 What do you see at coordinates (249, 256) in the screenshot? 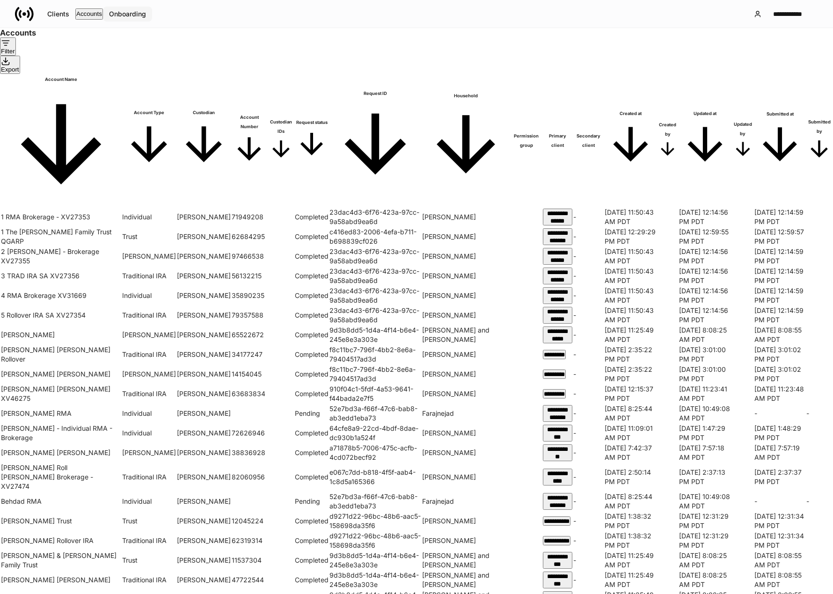
I see `td: 97466538` at bounding box center [249, 256].